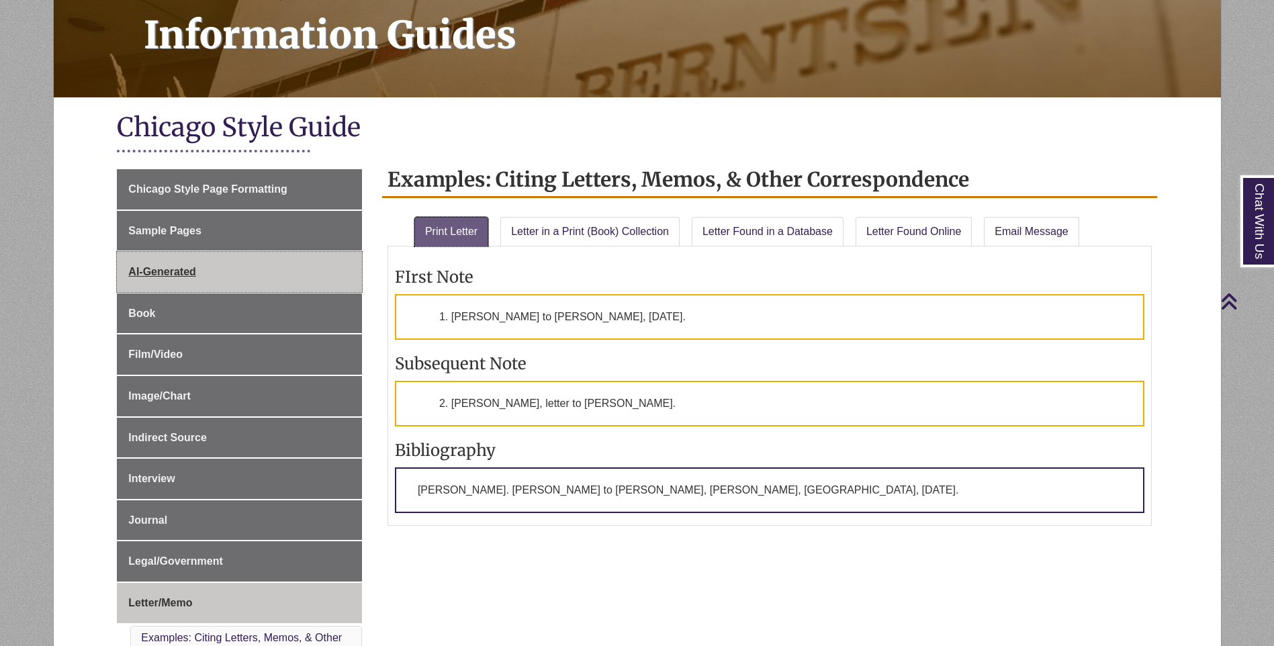 The height and width of the screenshot is (646, 1274). Describe the element at coordinates (768, 232) in the screenshot. I see `a: Letter Found in a Database` at that location.